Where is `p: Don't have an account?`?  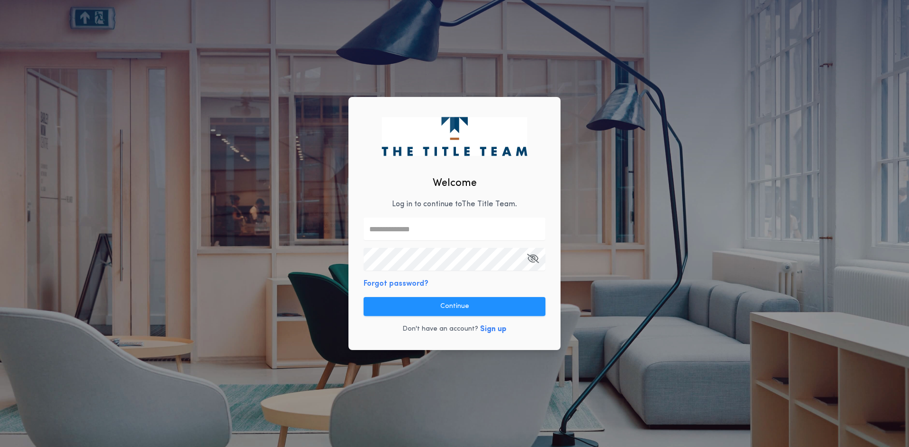 p: Don't have an account? is located at coordinates (440, 329).